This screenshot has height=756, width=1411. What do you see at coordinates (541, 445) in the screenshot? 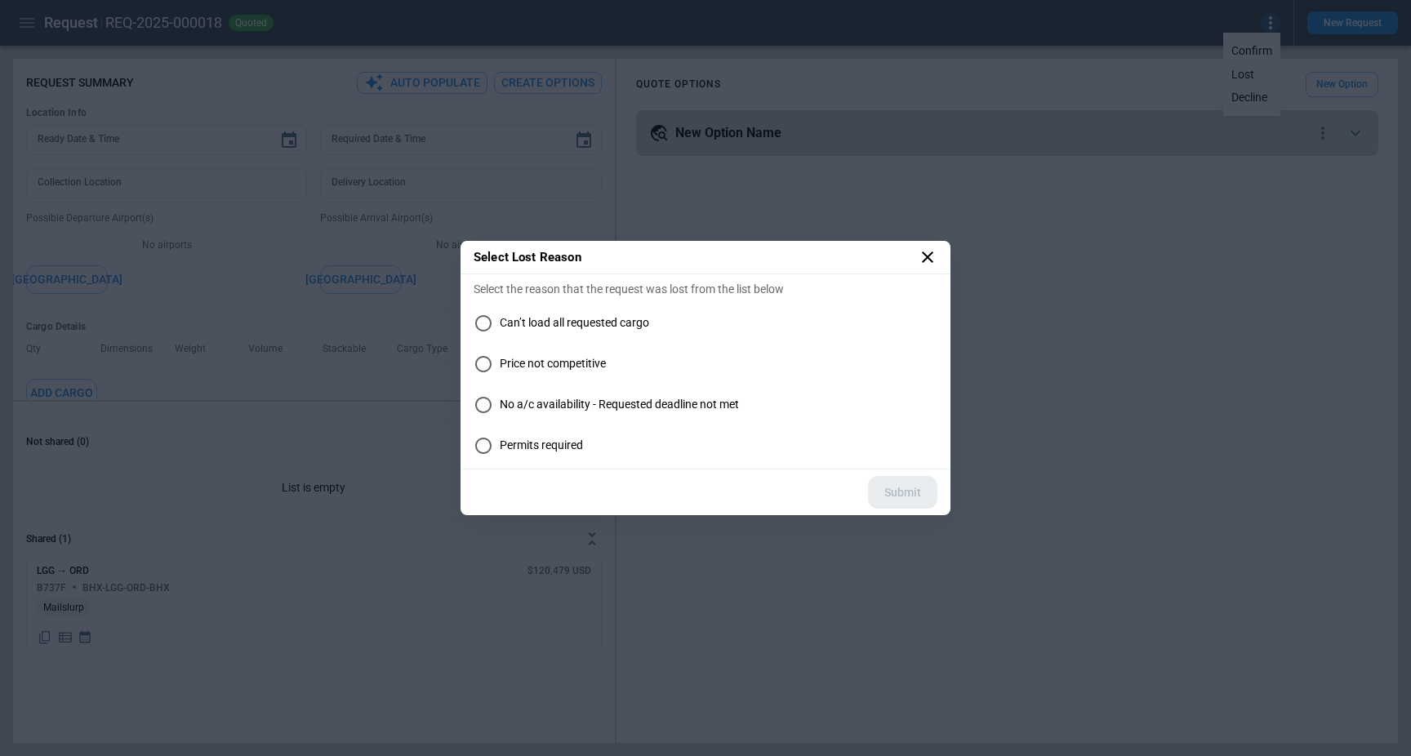
I see `span: Permits required` at bounding box center [541, 445].